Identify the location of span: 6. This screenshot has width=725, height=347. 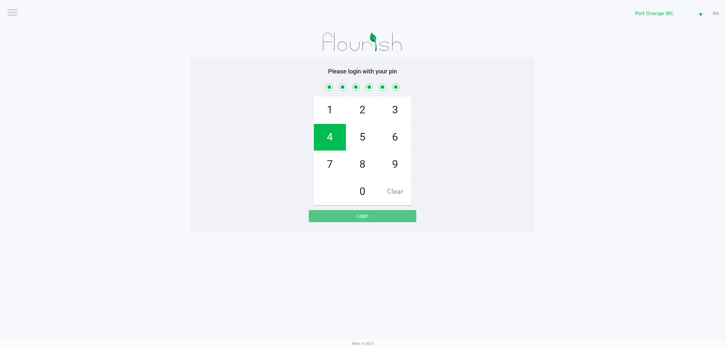
(395, 137).